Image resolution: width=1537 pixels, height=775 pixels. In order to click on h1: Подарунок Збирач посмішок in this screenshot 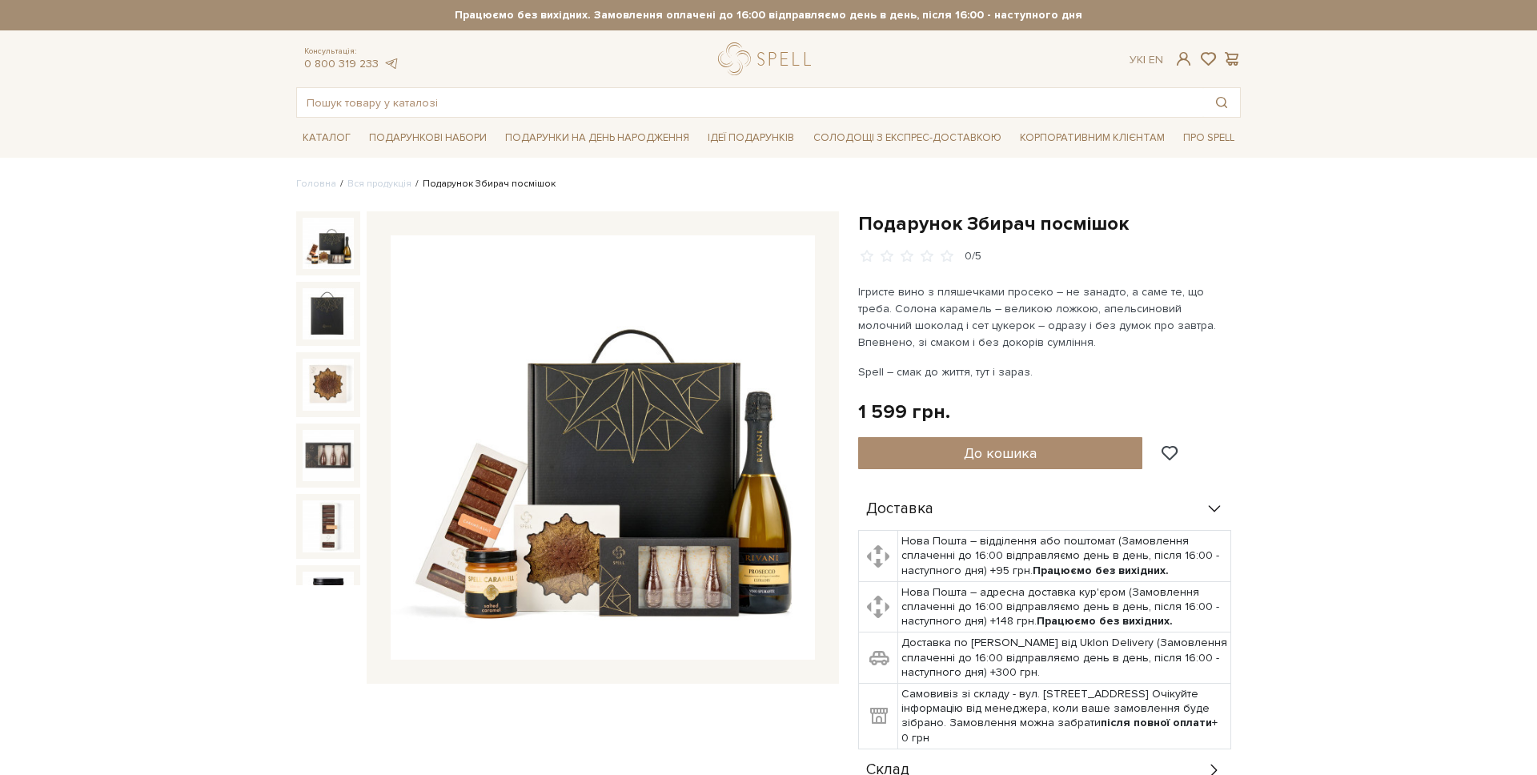, I will do `click(1050, 223)`.